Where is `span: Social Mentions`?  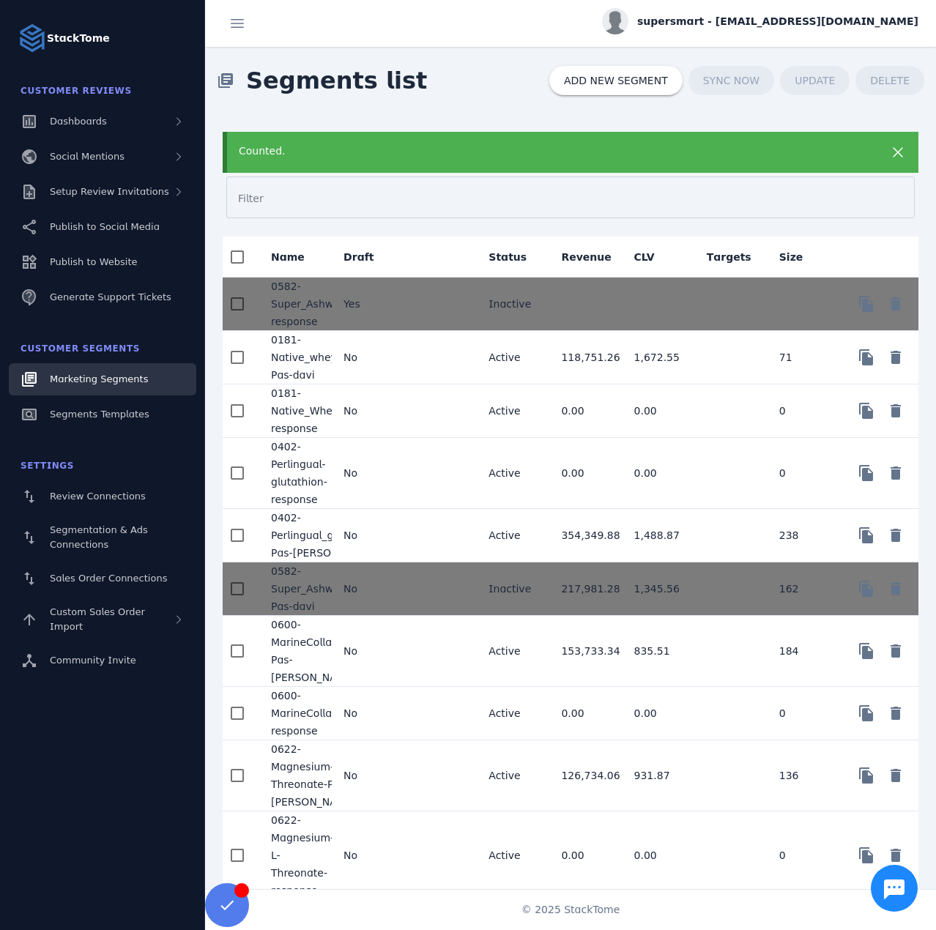
span: Social Mentions is located at coordinates (87, 156).